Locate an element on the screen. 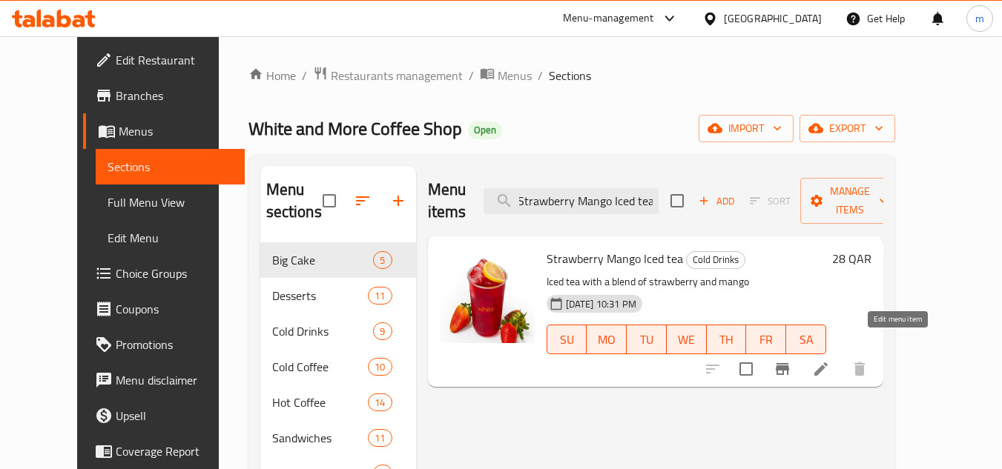 This screenshot has width=1002, height=469. a: Restaurants management is located at coordinates (388, 76).